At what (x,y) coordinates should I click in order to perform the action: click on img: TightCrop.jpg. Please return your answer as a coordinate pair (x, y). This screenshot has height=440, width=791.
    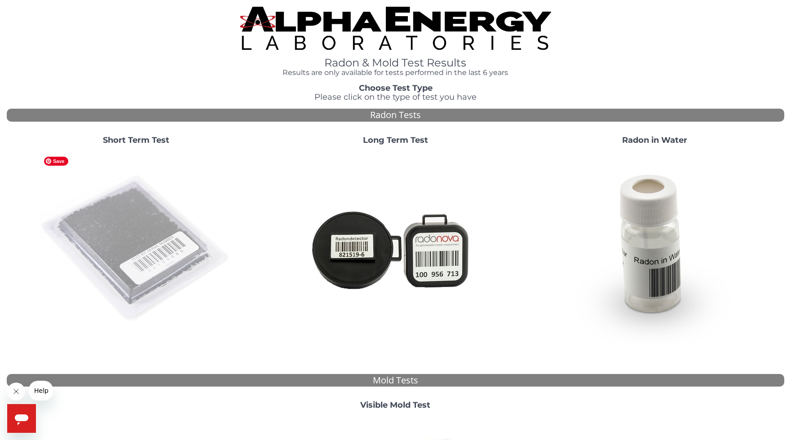
    Looking at the image, I should click on (395, 28).